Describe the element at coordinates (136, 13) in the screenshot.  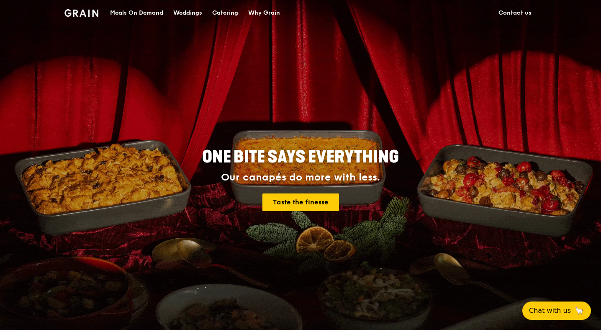
I see `div: Meals On Demand` at that location.